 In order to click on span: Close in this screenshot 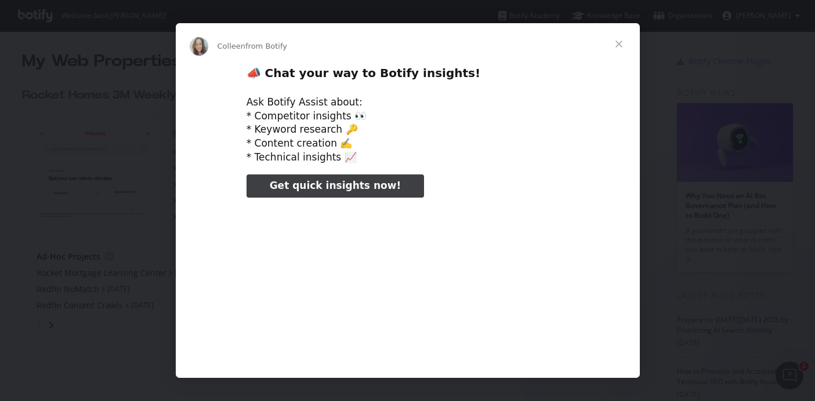, I will do `click(619, 44)`.